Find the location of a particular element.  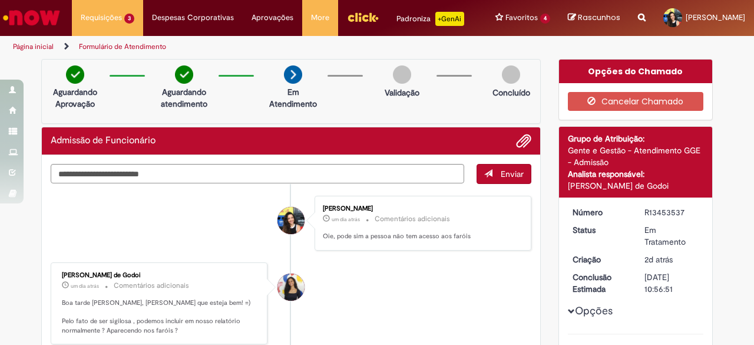

a: Rascunhos is located at coordinates (594, 18).